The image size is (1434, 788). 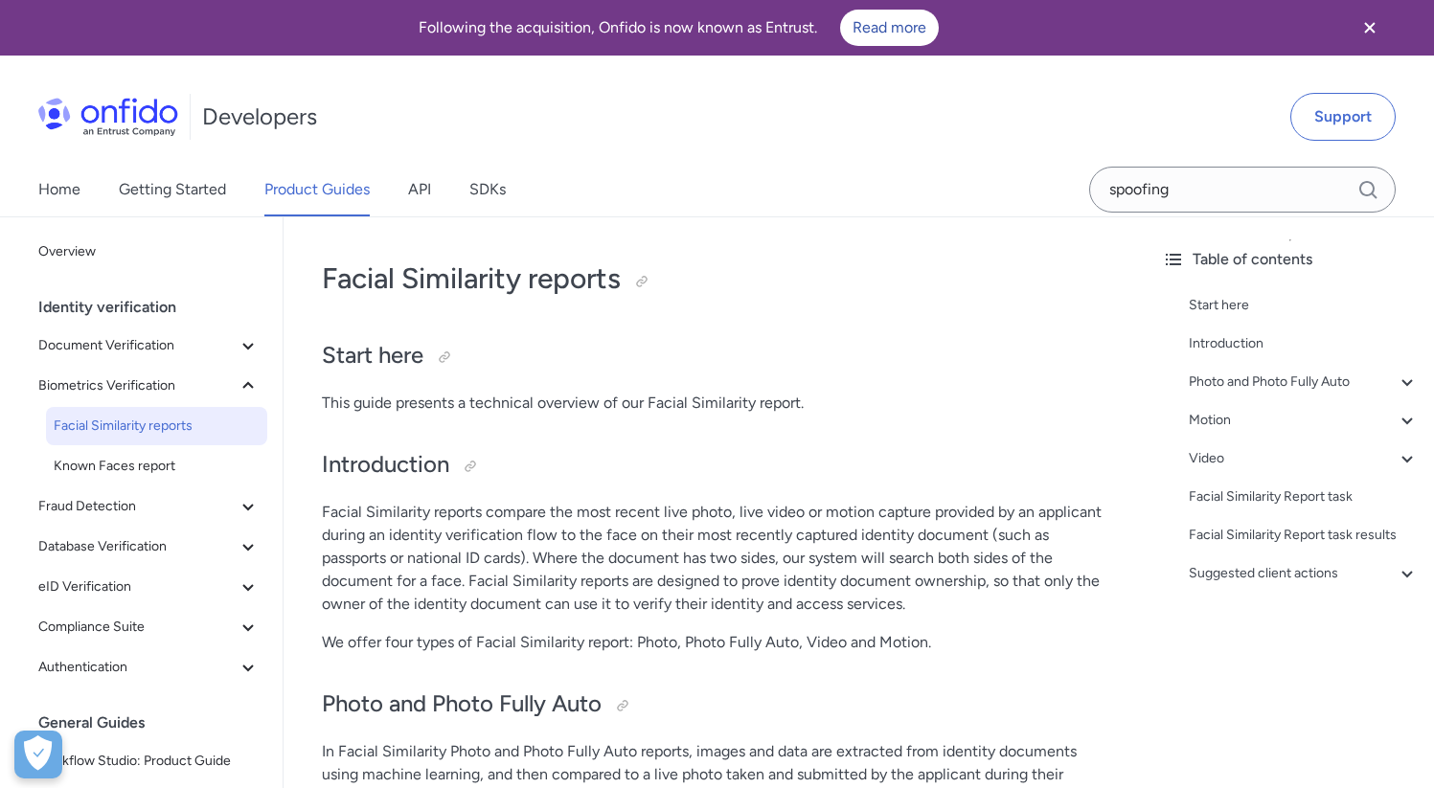 What do you see at coordinates (715, 705) in the screenshot?
I see `h2: Photo and Photo Fully Auto` at bounding box center [715, 705].